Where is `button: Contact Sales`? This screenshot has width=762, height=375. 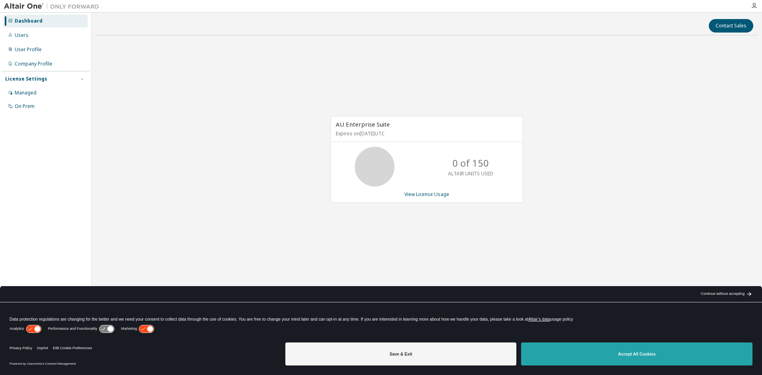 button: Contact Sales is located at coordinates (731, 26).